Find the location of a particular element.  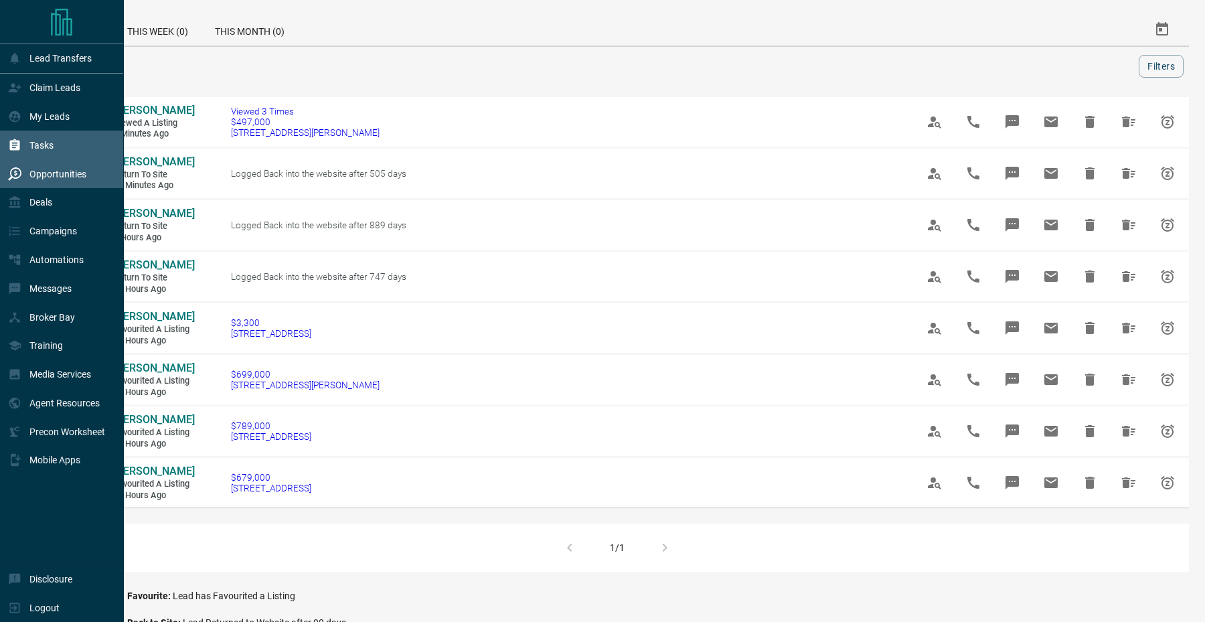

span: Lead has Favourited a Listing is located at coordinates (234, 596).